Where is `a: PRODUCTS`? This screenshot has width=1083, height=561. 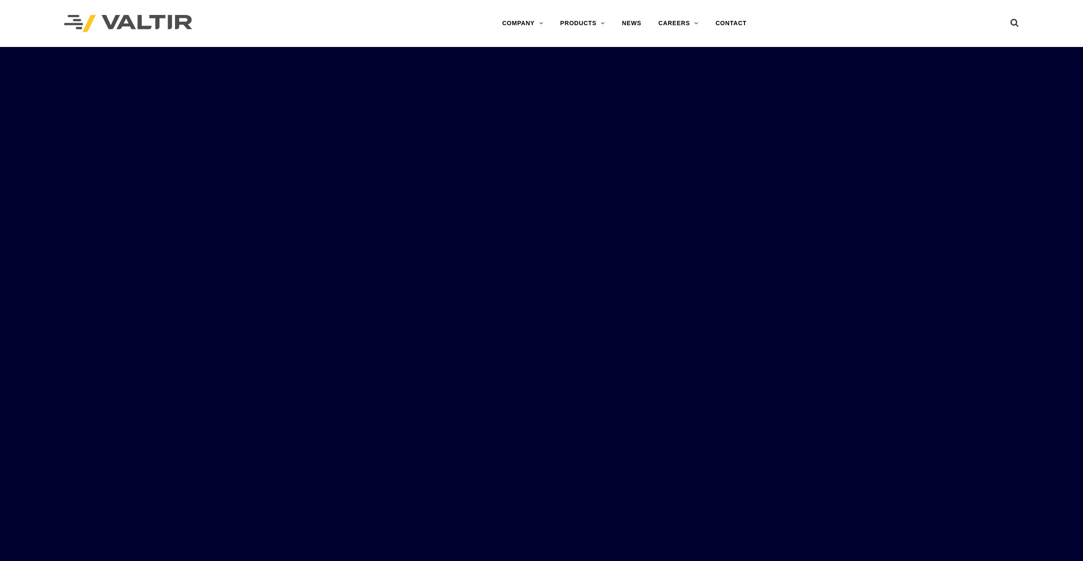
a: PRODUCTS is located at coordinates (582, 23).